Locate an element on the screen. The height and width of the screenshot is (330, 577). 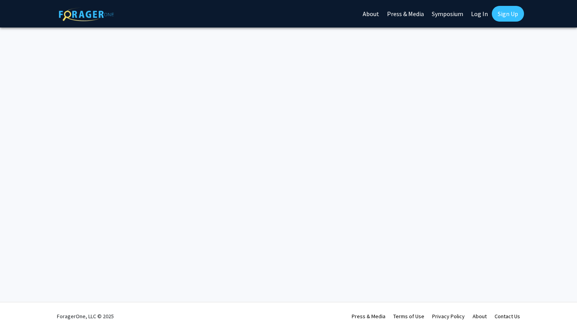
a: Sign Up is located at coordinates (508, 14).